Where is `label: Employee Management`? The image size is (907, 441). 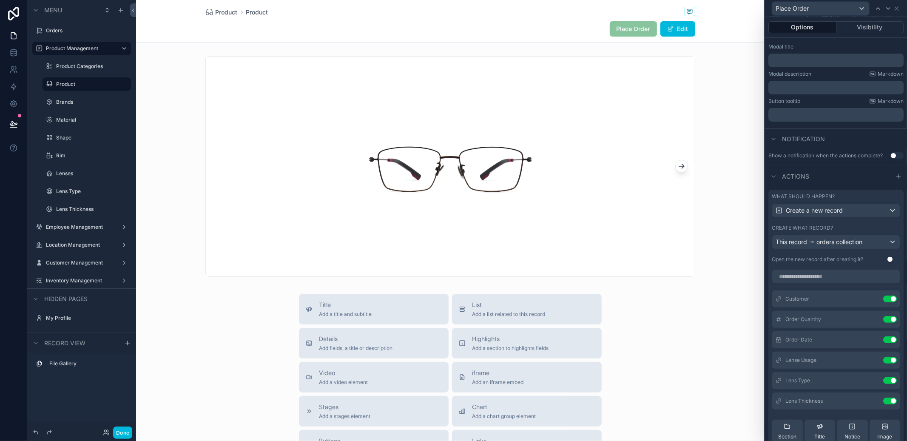 label: Employee Management is located at coordinates (80, 227).